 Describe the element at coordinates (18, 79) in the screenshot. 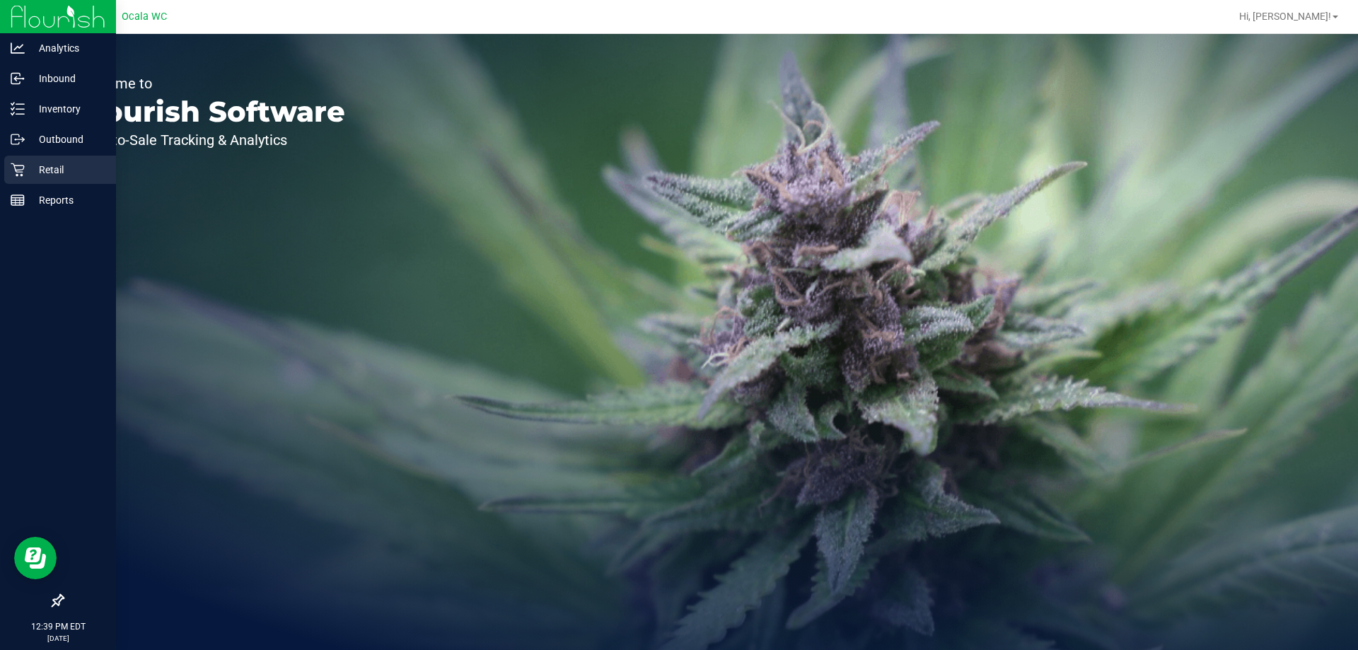

I see `inline-svg: Inbound` at that location.